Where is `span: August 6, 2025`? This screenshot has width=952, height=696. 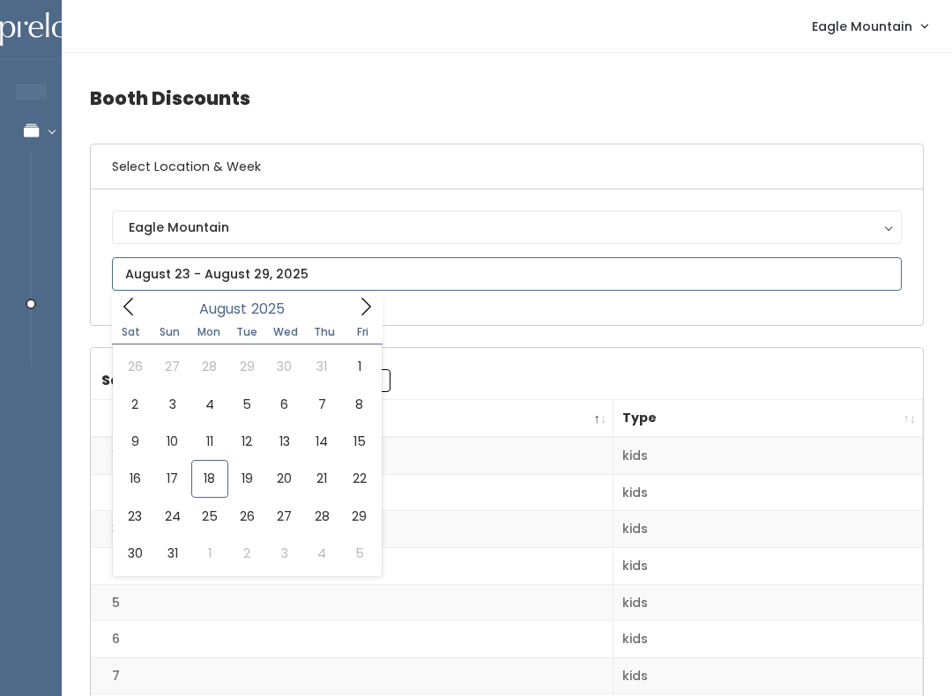
span: August 6, 2025 is located at coordinates (285, 405).